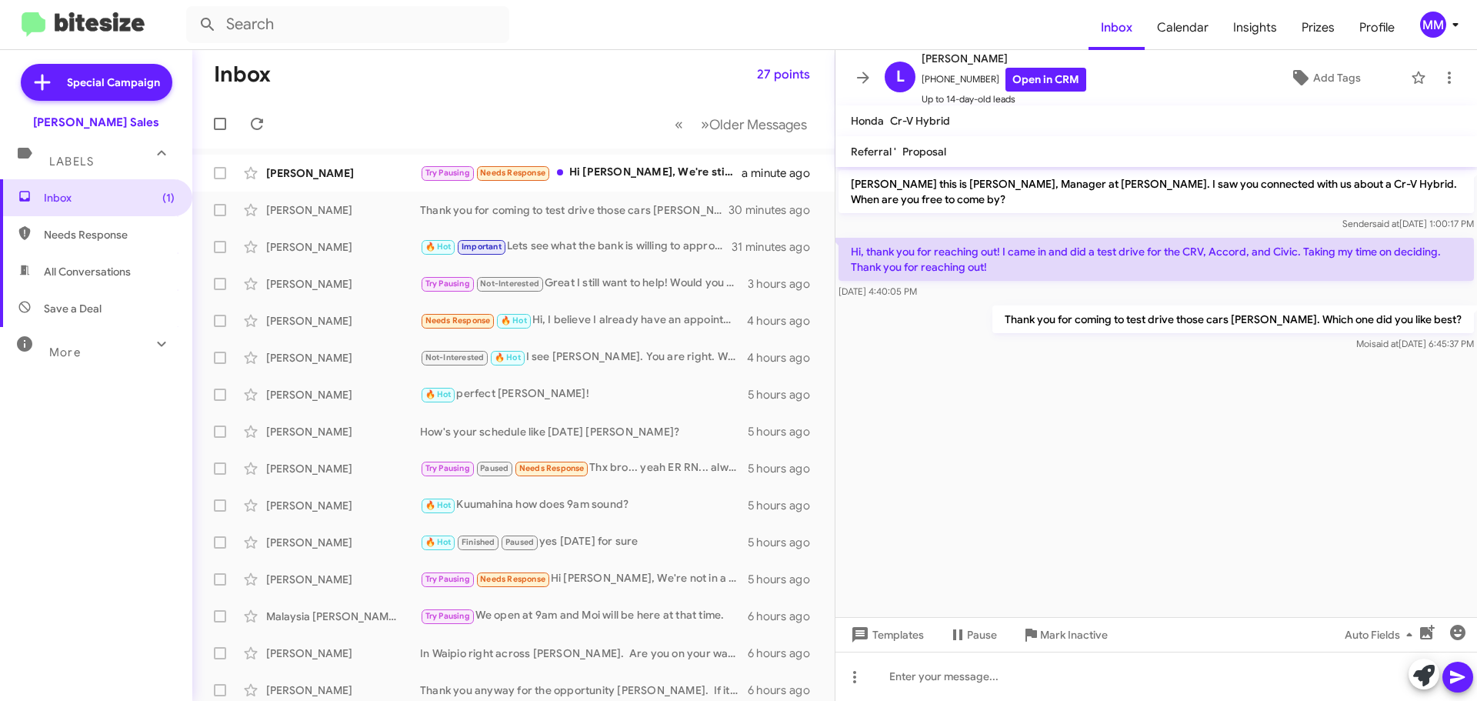 The width and height of the screenshot is (1477, 701). I want to click on span: Pause, so click(982, 635).